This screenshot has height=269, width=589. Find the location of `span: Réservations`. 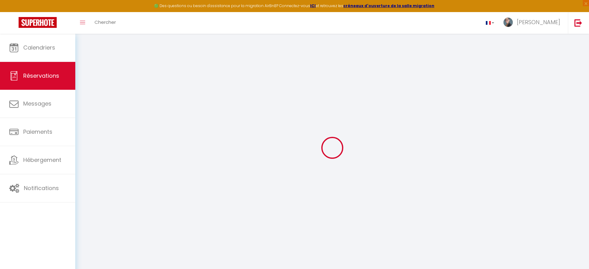

span: Réservations is located at coordinates (41, 76).